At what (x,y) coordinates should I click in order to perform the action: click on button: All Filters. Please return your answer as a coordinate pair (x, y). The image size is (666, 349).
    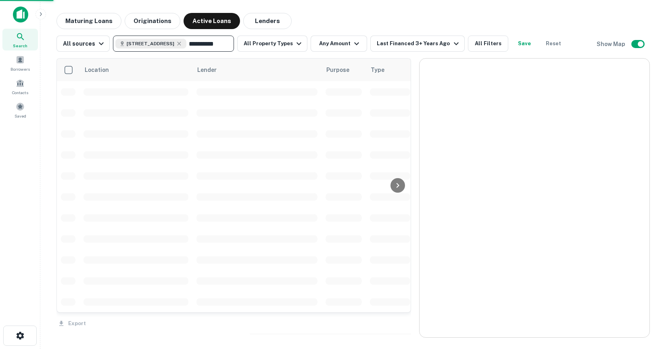
    Looking at the image, I should click on (488, 44).